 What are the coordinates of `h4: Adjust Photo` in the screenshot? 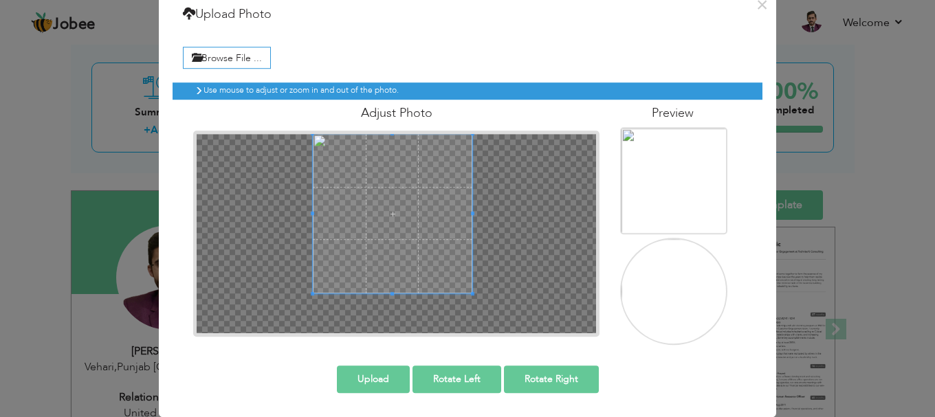 It's located at (396, 113).